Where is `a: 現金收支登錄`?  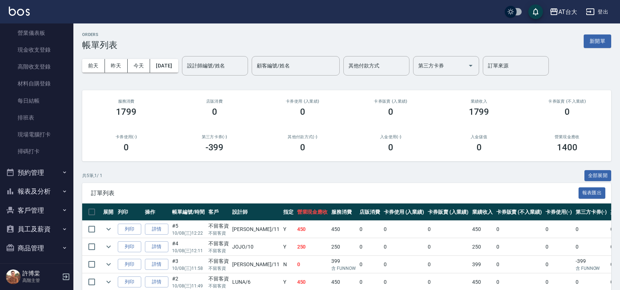
a: 現金收支登錄 is located at coordinates (37, 50).